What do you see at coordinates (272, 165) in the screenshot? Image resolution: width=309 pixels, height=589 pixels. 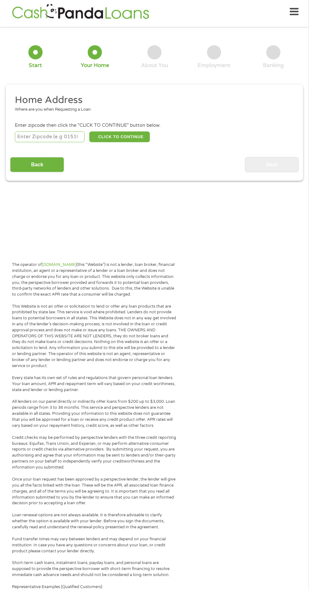 I see `input: Next` at bounding box center [272, 165].